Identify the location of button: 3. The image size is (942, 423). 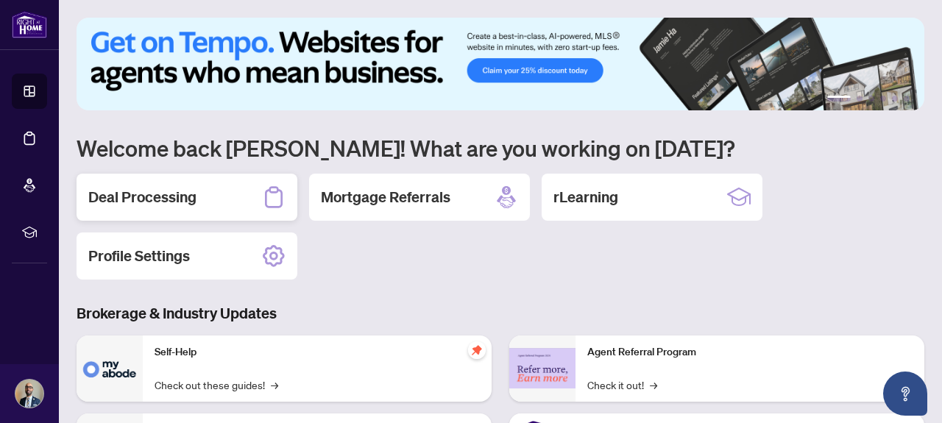
(872, 99).